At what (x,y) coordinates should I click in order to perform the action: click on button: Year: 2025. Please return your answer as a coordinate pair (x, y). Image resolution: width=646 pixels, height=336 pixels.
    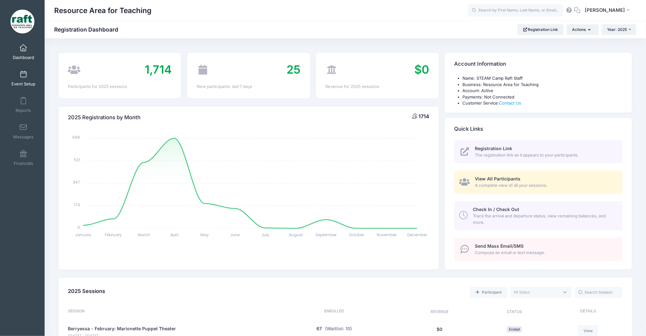
    Looking at the image, I should click on (619, 30).